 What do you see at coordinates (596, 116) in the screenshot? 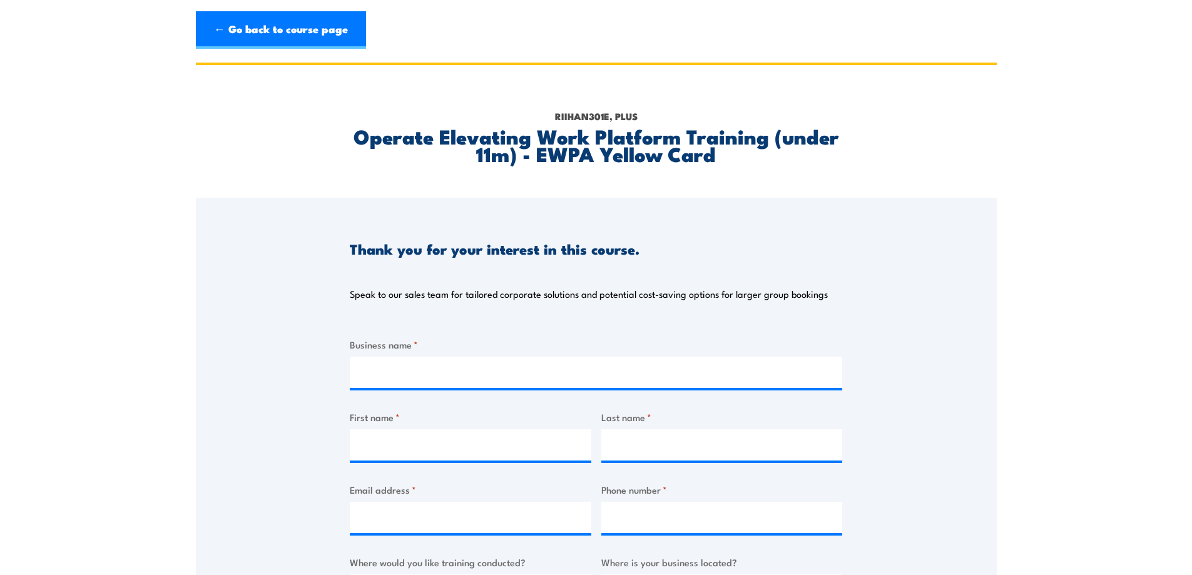
I see `p: RIIHAN301E, Plus` at bounding box center [596, 116].